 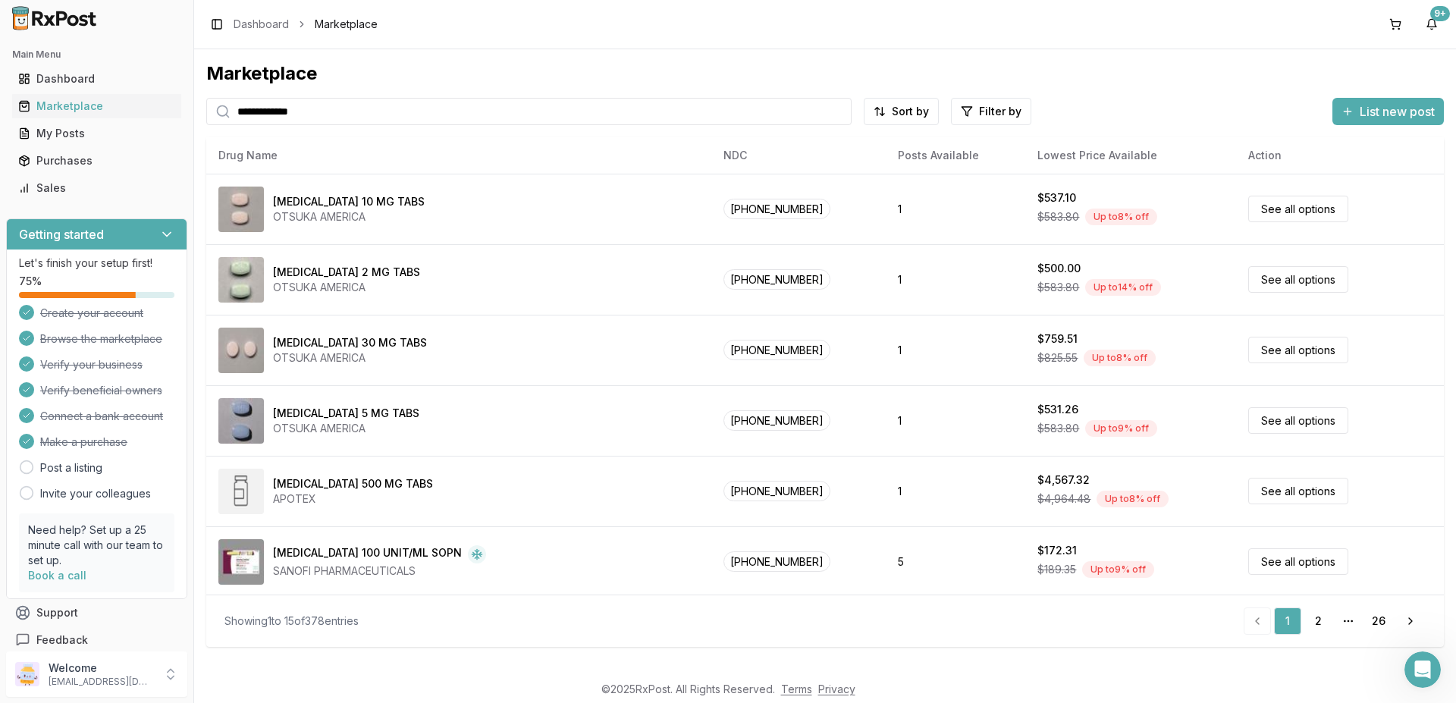 I want to click on span: Sort by, so click(x=910, y=111).